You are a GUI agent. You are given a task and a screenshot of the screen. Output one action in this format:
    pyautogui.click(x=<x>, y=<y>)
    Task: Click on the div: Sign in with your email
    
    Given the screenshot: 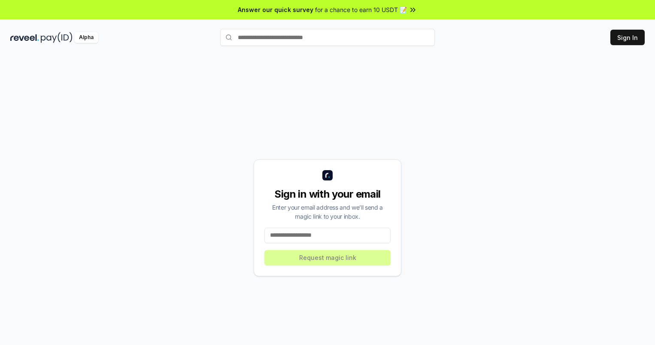 What is the action you would take?
    pyautogui.click(x=328, y=194)
    